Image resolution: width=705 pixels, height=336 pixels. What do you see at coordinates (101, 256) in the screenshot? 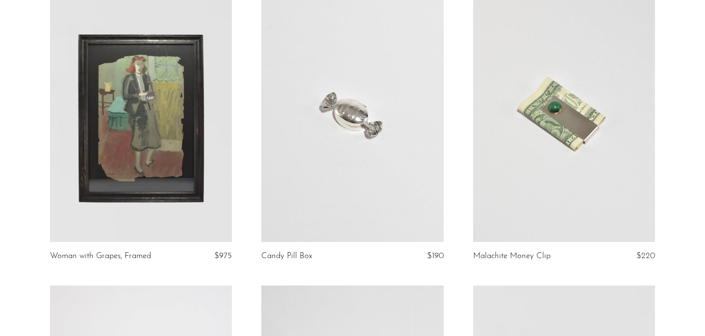
I see `a: Woman with Grapes, Framed` at bounding box center [101, 256].